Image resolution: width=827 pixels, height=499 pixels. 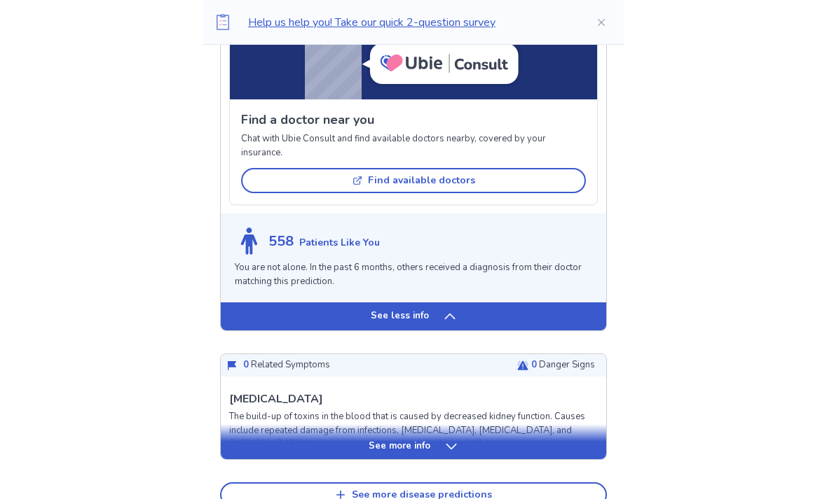 What do you see at coordinates (339, 242) in the screenshot?
I see `p: Patients Like You` at bounding box center [339, 242].